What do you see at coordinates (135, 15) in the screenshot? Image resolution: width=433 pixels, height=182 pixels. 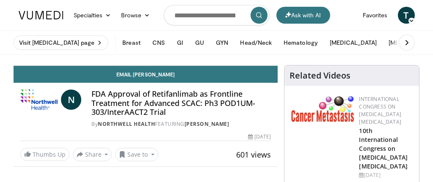 I see `a: Browse` at bounding box center [135, 15].